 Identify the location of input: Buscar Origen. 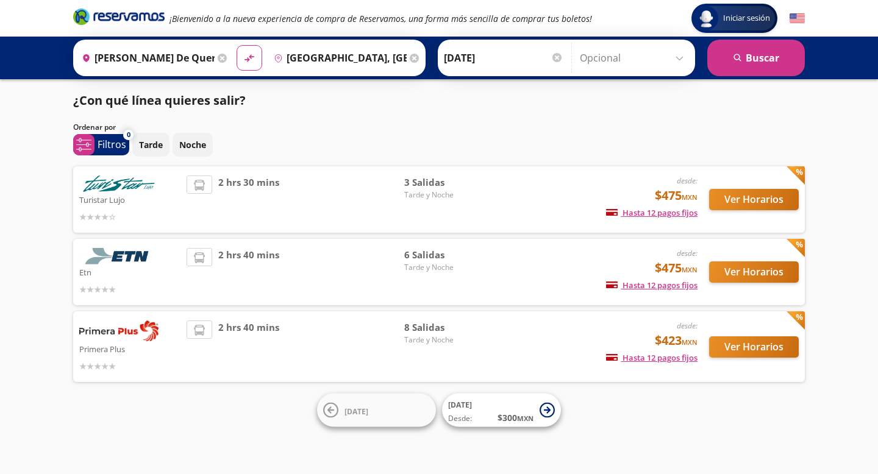
(146, 58).